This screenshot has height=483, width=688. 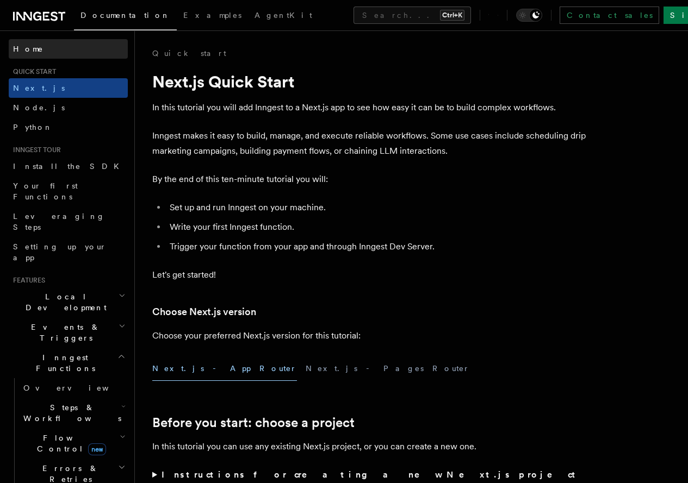 What do you see at coordinates (283, 15) in the screenshot?
I see `span: AgentKit` at bounding box center [283, 15].